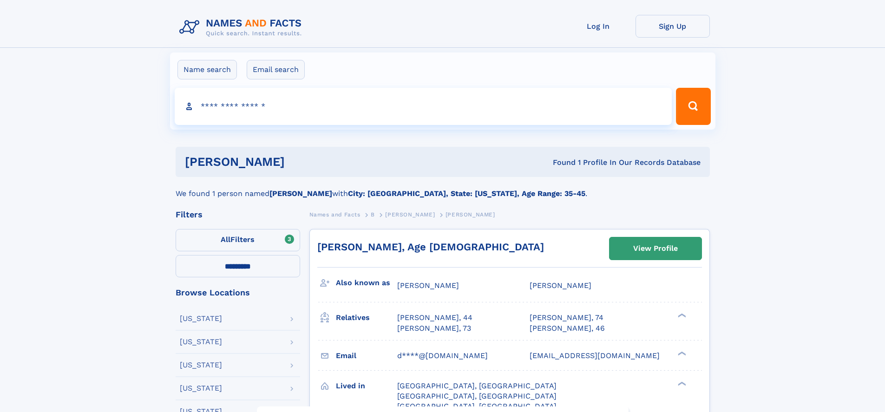 The image size is (885, 412). Describe the element at coordinates (673, 26) in the screenshot. I see `a: Sign Up` at that location.